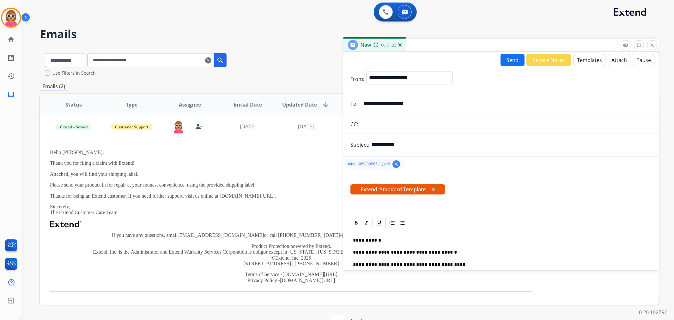 The height and width of the screenshot is (320, 674). I want to click on div: Bullet List, so click(402, 223).